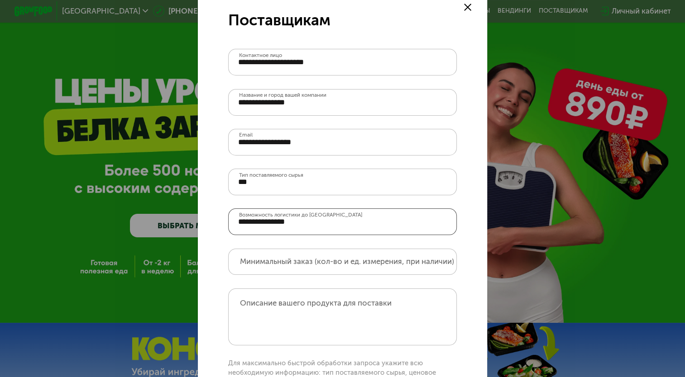 This screenshot has width=685, height=377. Describe the element at coordinates (342, 20) in the screenshot. I see `div: Поставщикам` at that location.